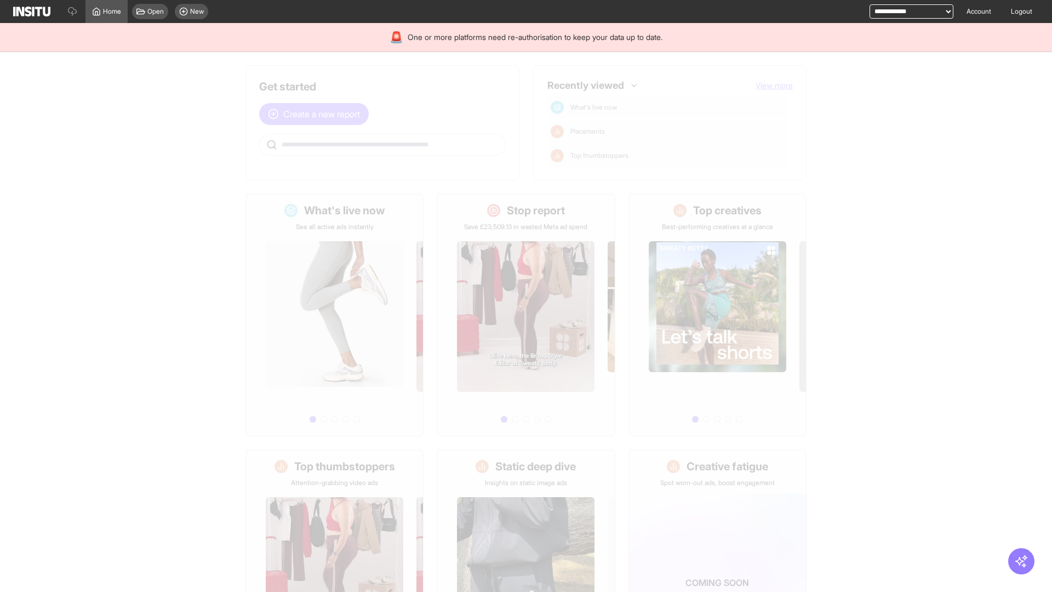 The width and height of the screenshot is (1052, 592). Describe the element at coordinates (32, 12) in the screenshot. I see `img: Logo` at that location.